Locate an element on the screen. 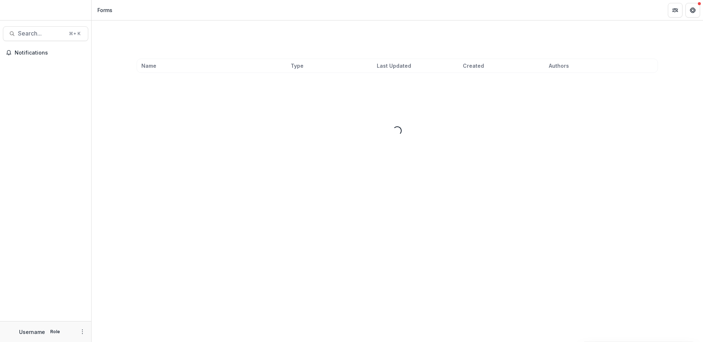 This screenshot has width=703, height=342. span: Search... is located at coordinates (41, 33).